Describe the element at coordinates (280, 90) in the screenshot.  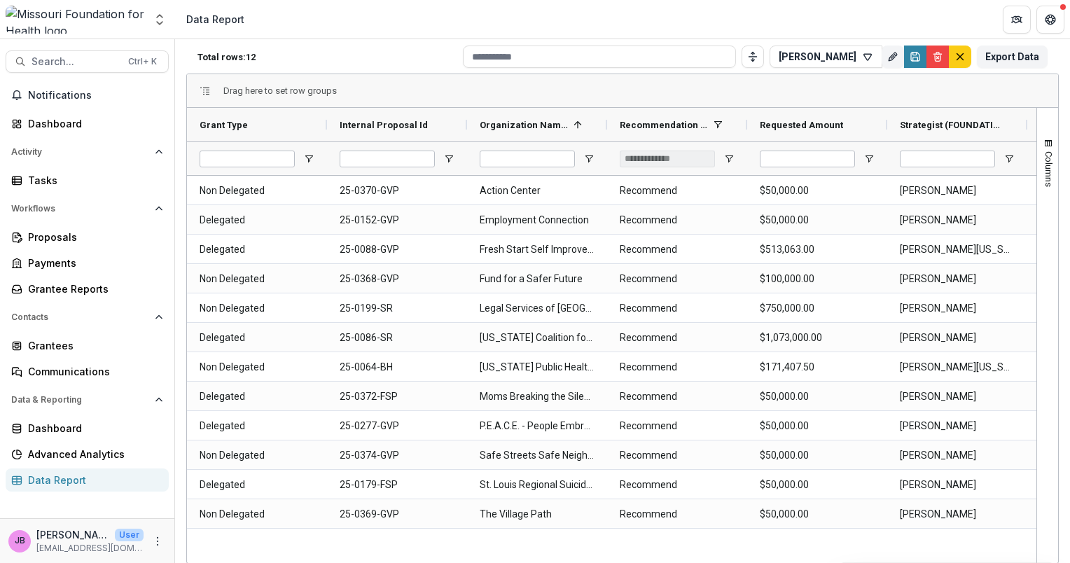
I see `div: Row Groups` at that location.